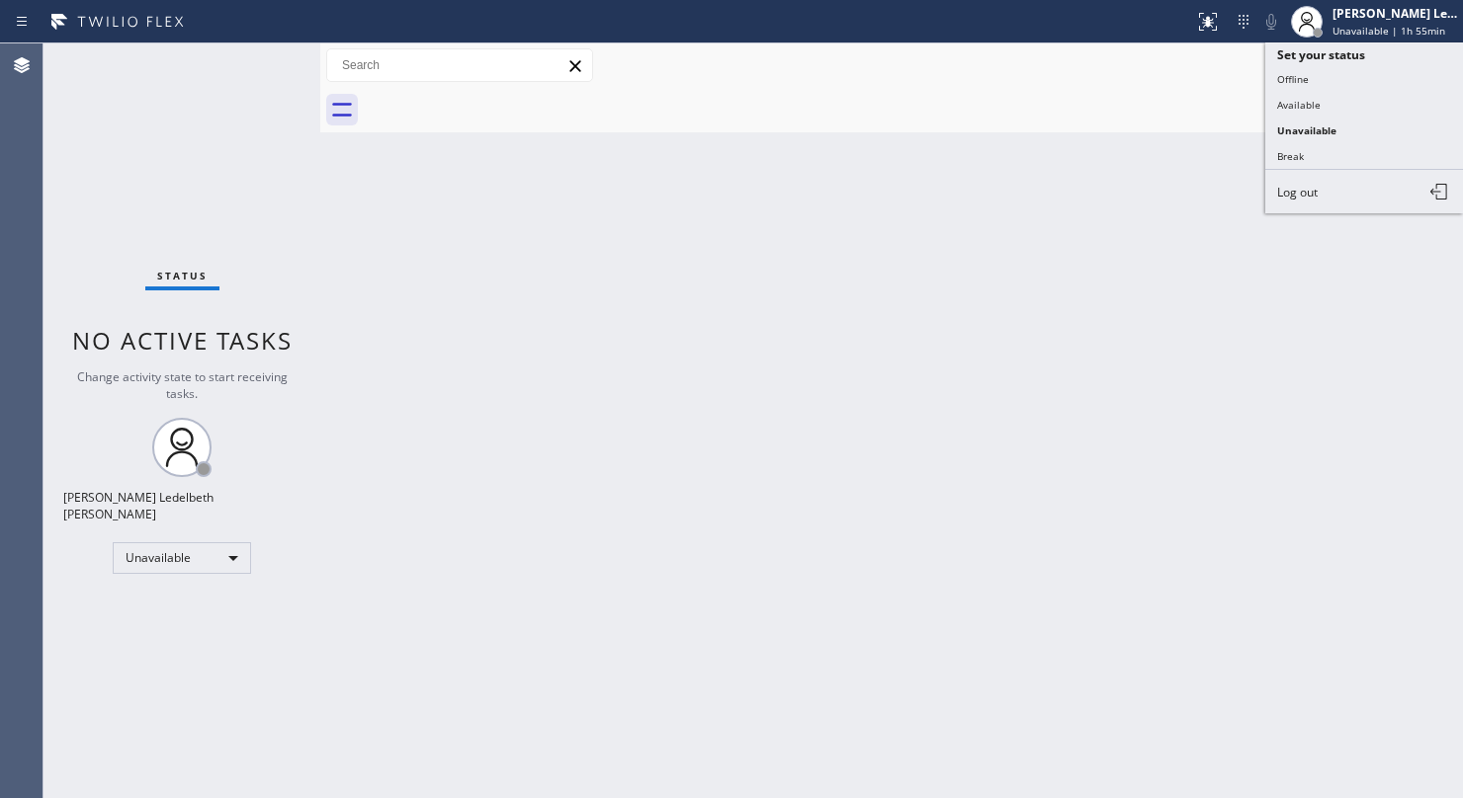  Describe the element at coordinates (1388, 31) in the screenshot. I see `span: Unavailable | 1h 55min` at that location.